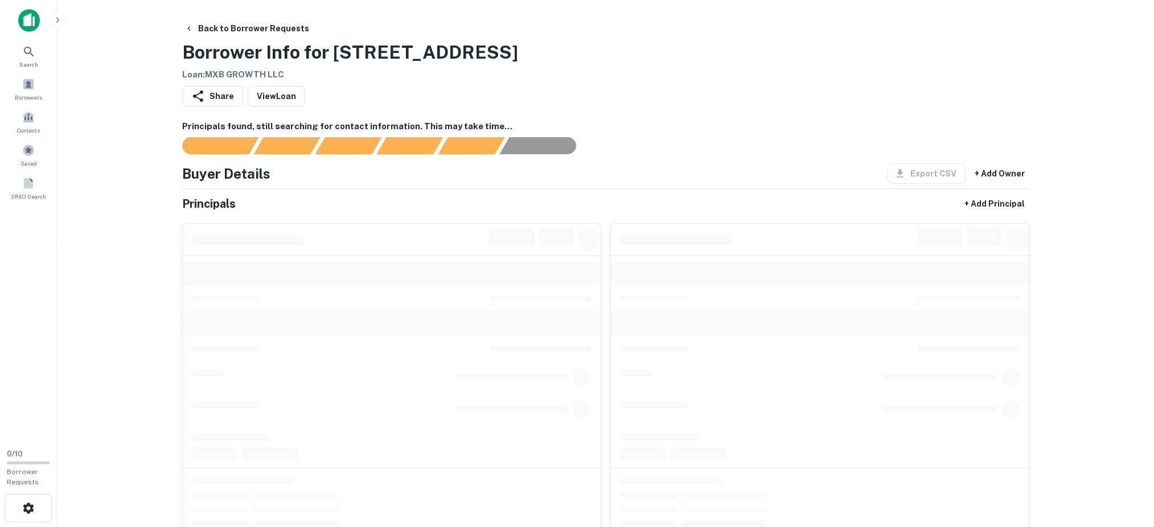  Describe the element at coordinates (286, 146) in the screenshot. I see `div: Your request is received and processing...` at that location.